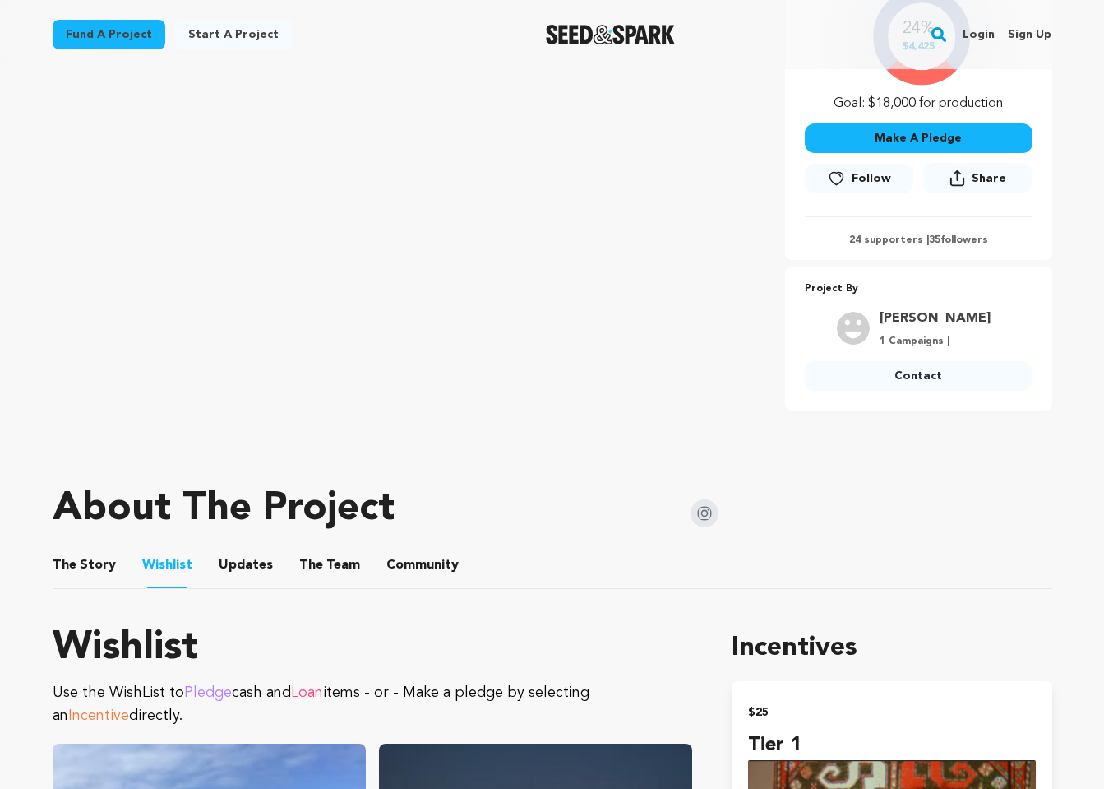  I want to click on span: Team, so click(330, 565).